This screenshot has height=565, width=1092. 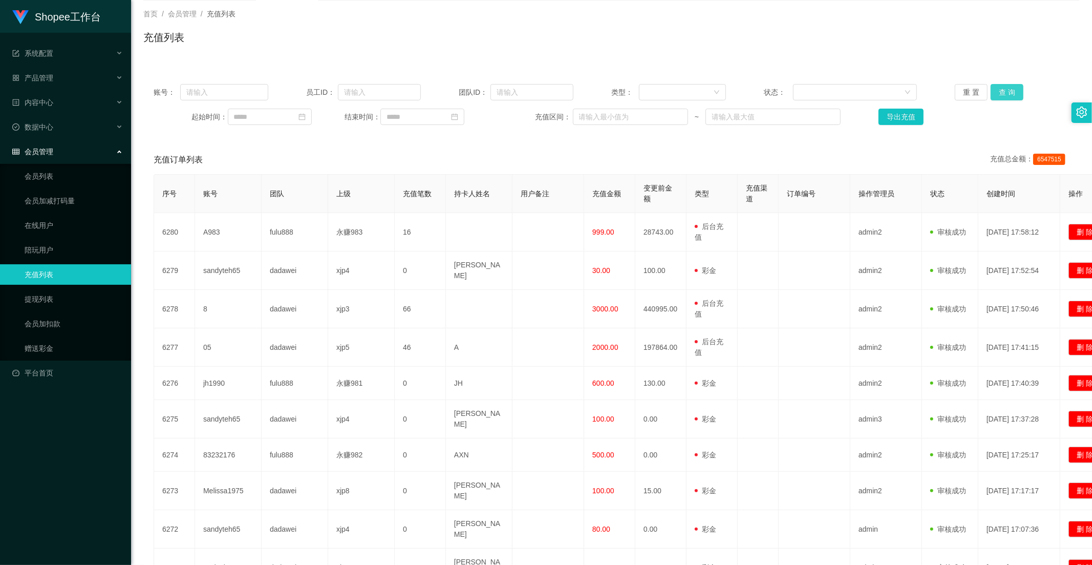 What do you see at coordinates (553, 117) in the screenshot?
I see `span: 充值区间：` at bounding box center [553, 117].